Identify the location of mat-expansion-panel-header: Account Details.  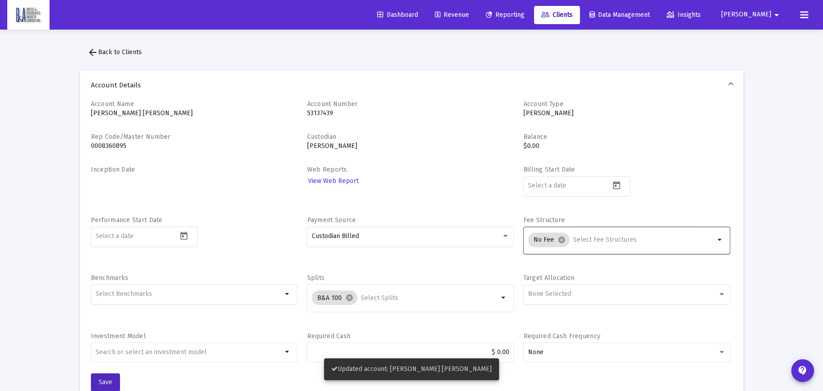
(412, 85).